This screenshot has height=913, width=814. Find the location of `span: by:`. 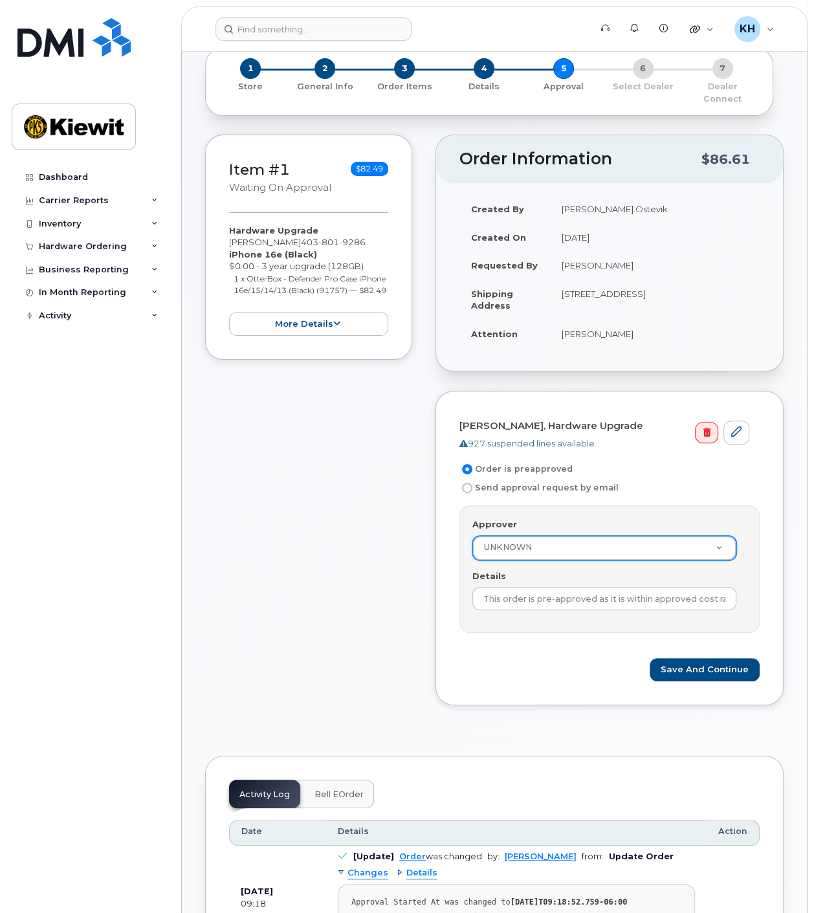

span: by: is located at coordinates (493, 856).